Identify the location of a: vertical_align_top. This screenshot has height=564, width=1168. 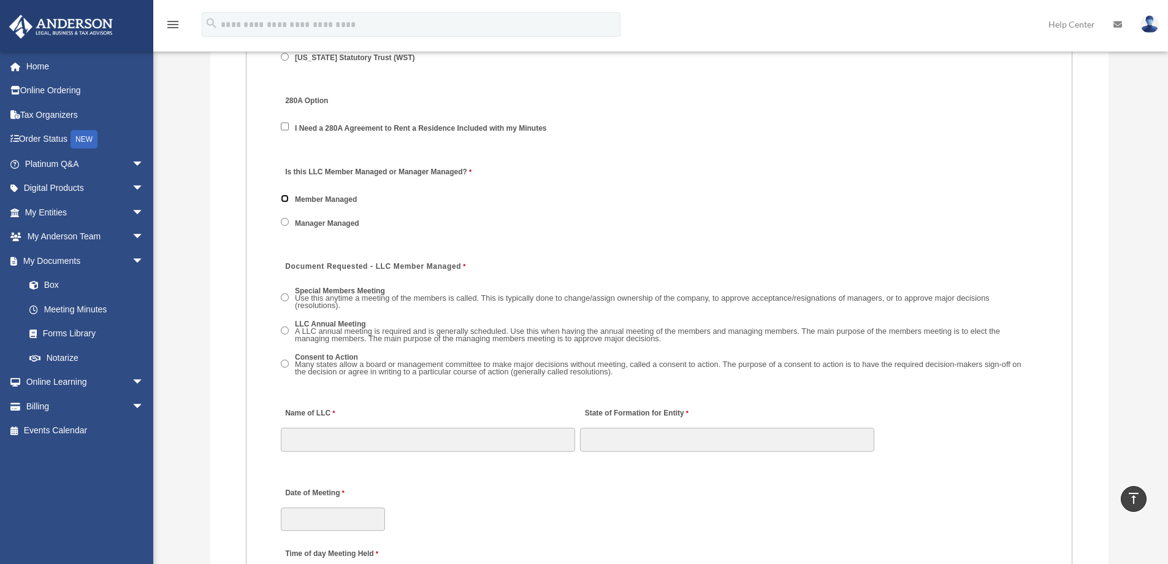
(1134, 499).